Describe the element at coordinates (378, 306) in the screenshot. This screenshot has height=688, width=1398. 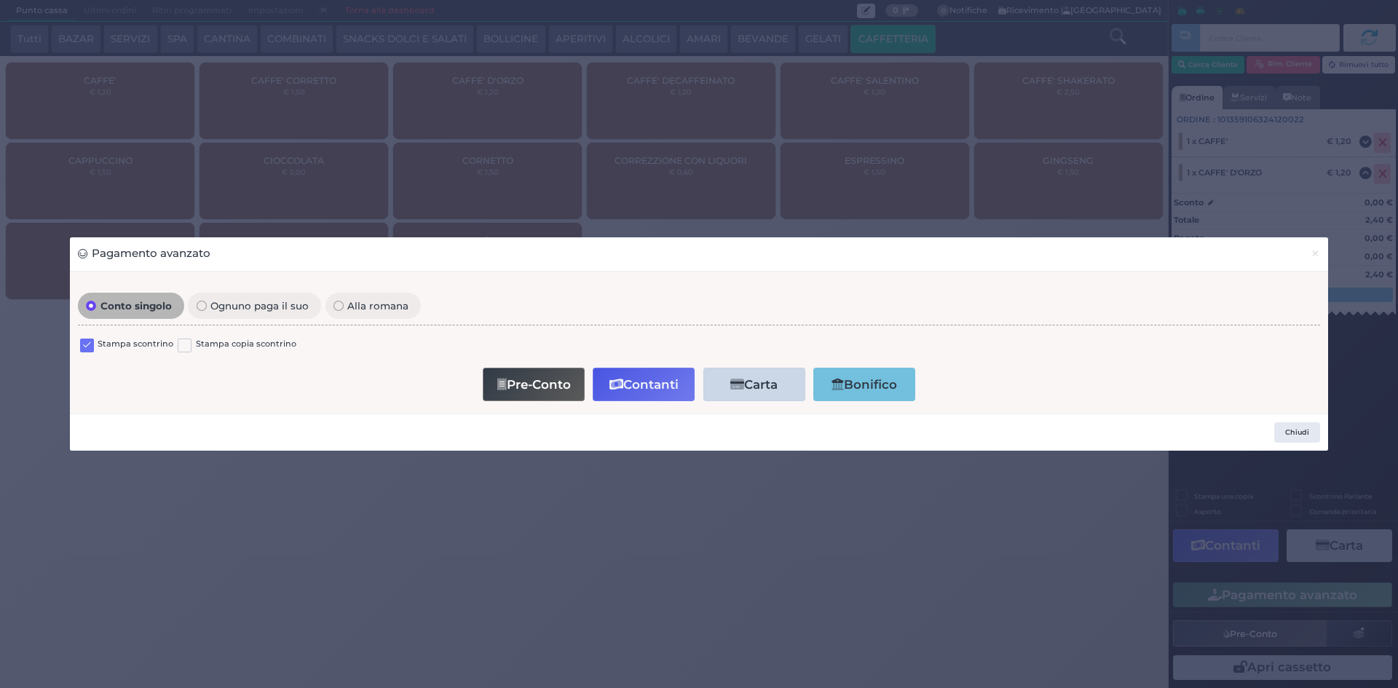
I see `span: Alla romana` at that location.